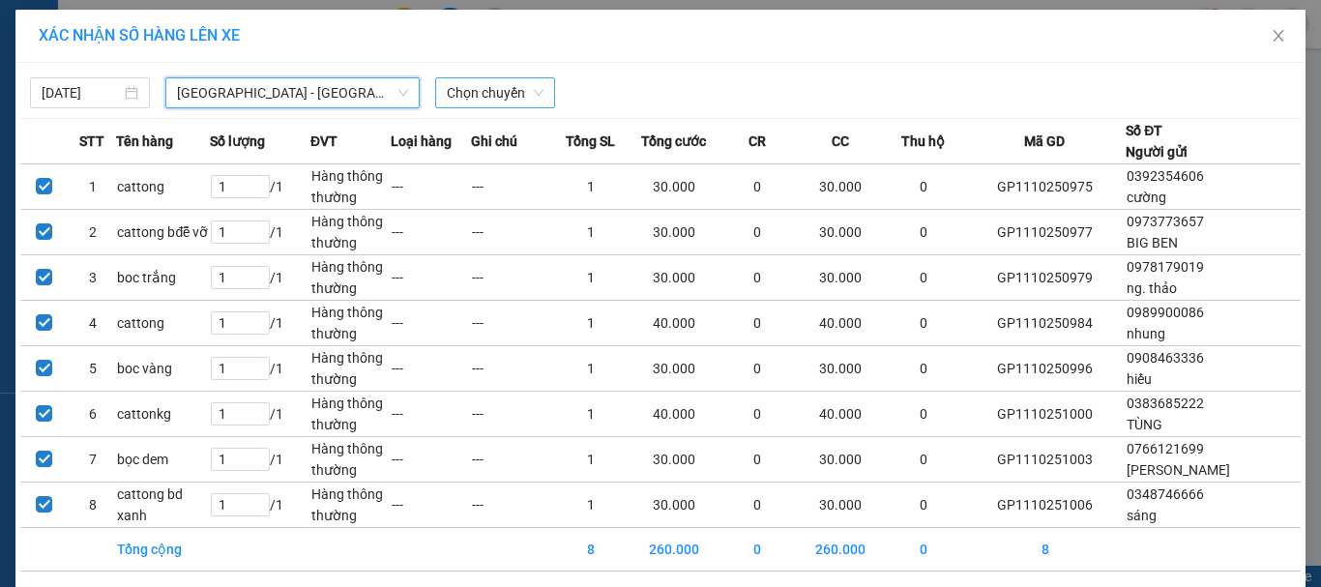  What do you see at coordinates (70, 75) in the screenshot?
I see `img: logo` at bounding box center [70, 75].